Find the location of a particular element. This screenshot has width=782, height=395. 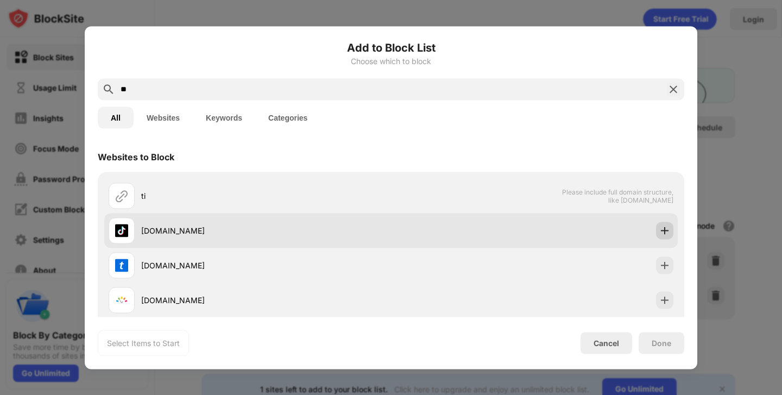

button: Categories is located at coordinates (288, 117).